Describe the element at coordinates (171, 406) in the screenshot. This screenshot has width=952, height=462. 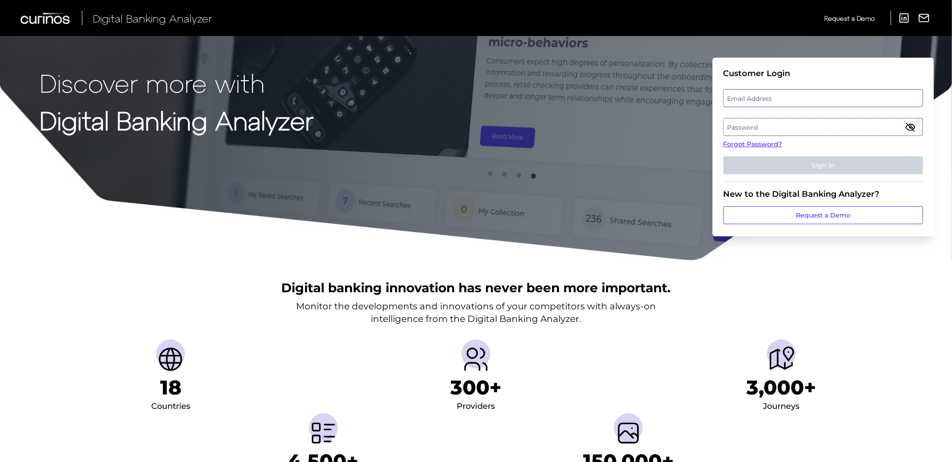
I see `div: Countries` at that location.